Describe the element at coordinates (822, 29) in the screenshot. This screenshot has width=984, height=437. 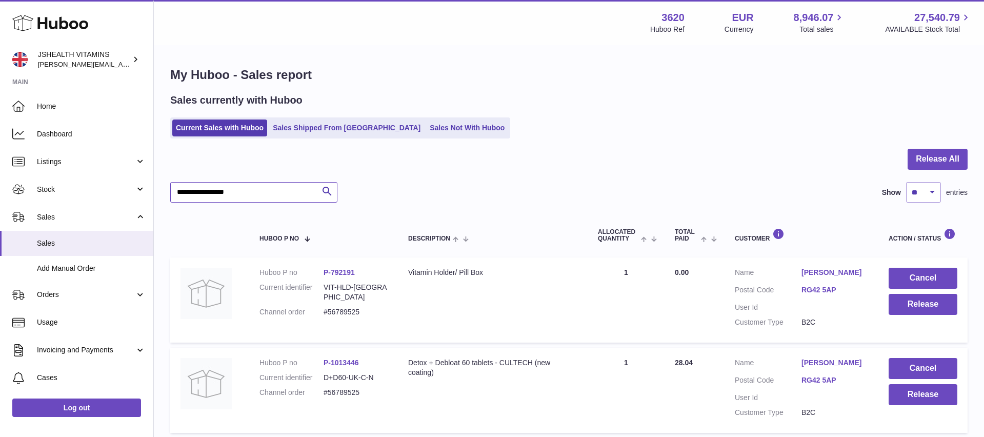
I see `span: Total sales` at that location.